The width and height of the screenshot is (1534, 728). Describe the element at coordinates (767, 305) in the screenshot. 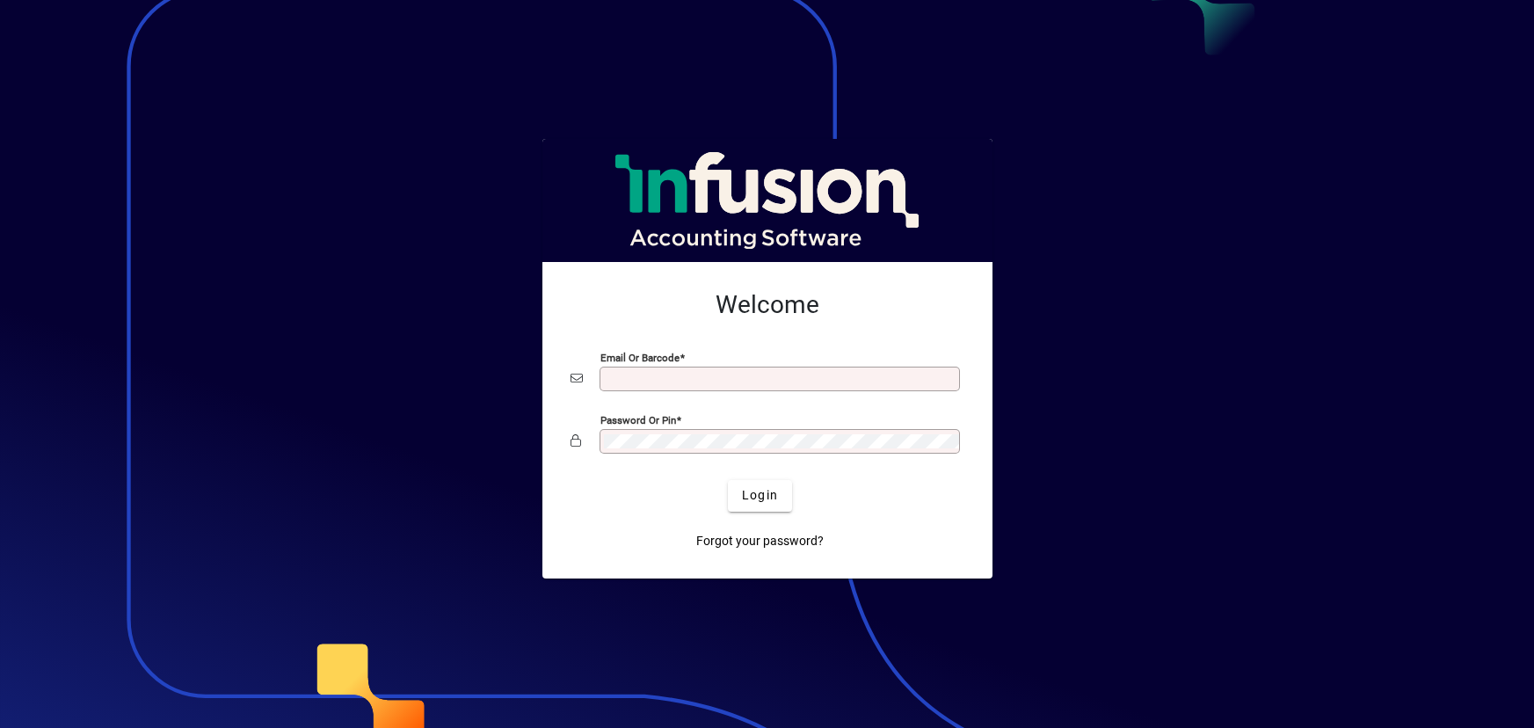

I see `h2: Welcome` at that location.